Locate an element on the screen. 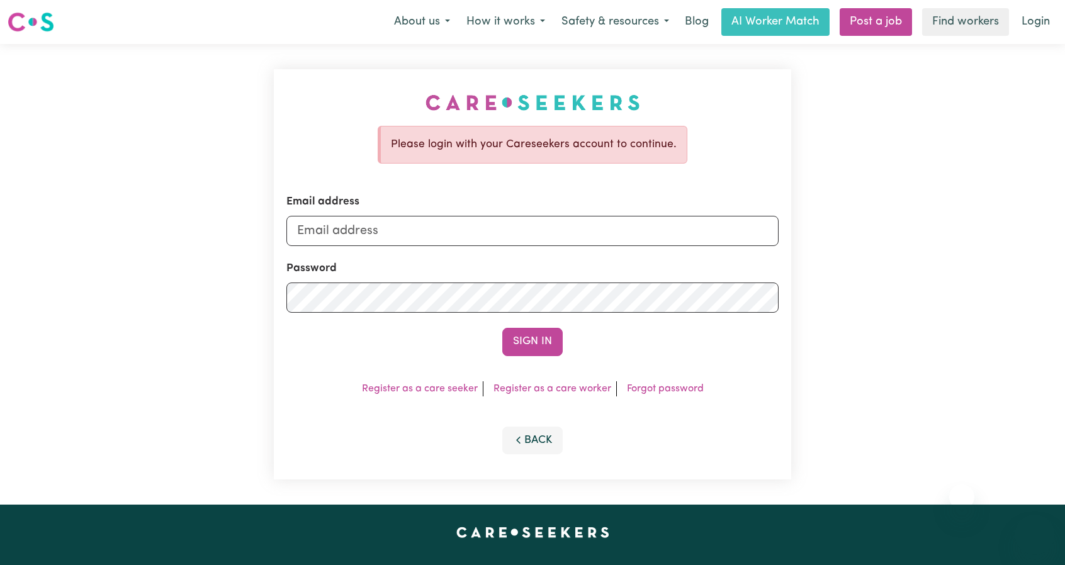 The height and width of the screenshot is (565, 1065). label: Password is located at coordinates (311, 269).